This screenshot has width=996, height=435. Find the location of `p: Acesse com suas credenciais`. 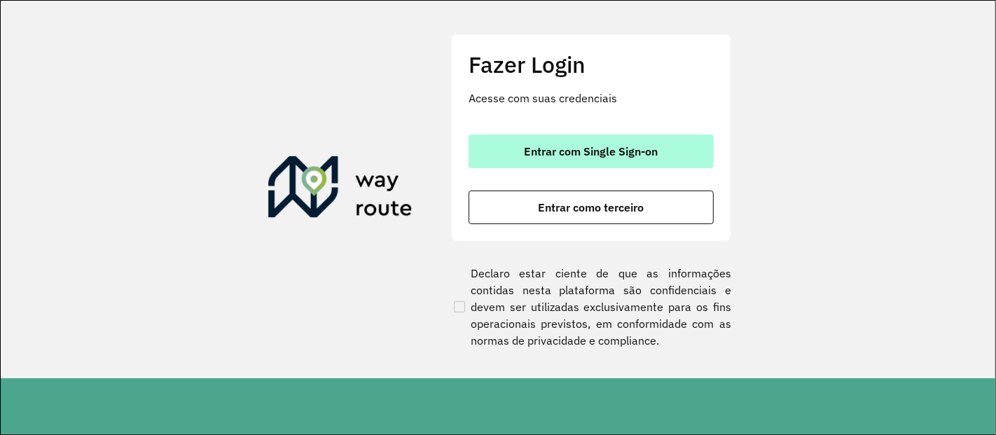

p: Acesse com suas credenciais is located at coordinates (591, 98).